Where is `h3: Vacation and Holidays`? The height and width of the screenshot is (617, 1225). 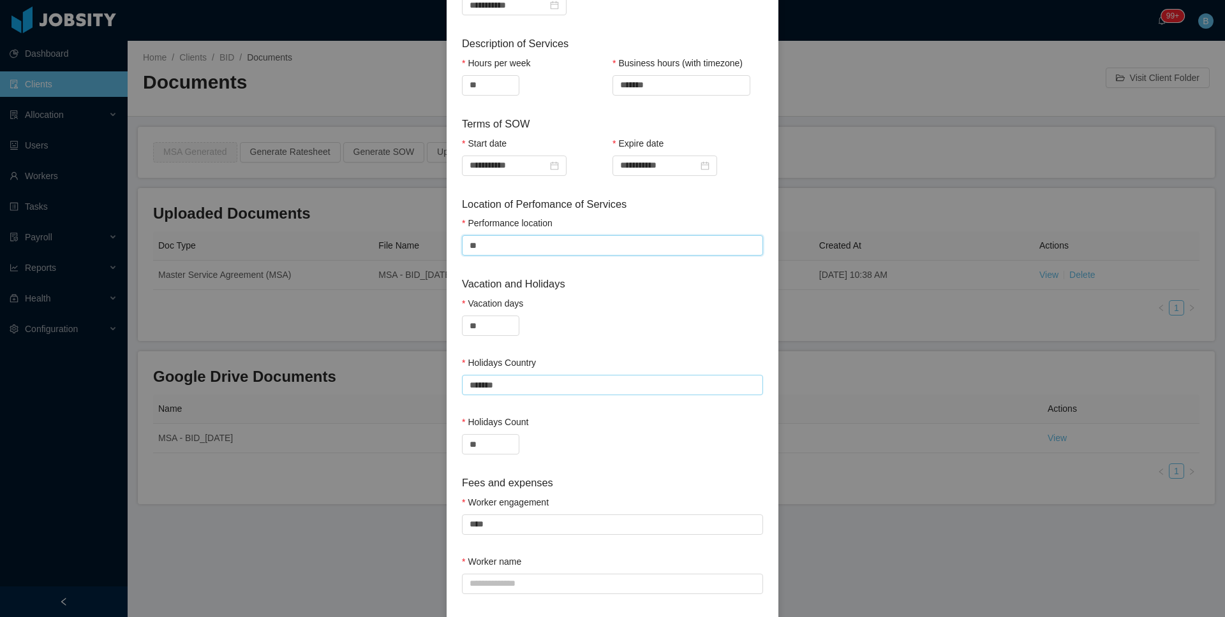 h3: Vacation and Holidays is located at coordinates (612, 284).